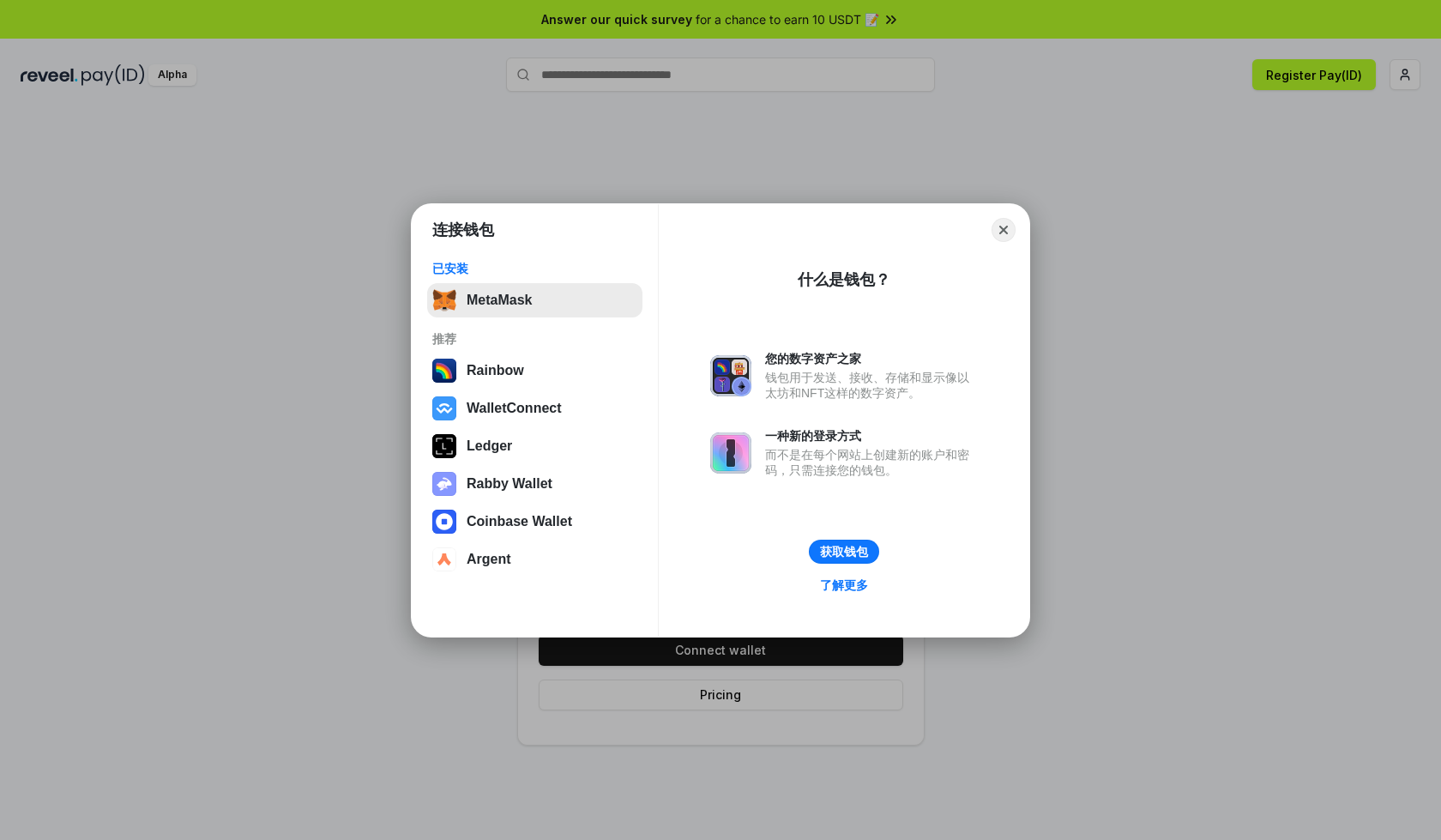  What do you see at coordinates (534, 446) in the screenshot?
I see `button: Ledger` at bounding box center [534, 446].